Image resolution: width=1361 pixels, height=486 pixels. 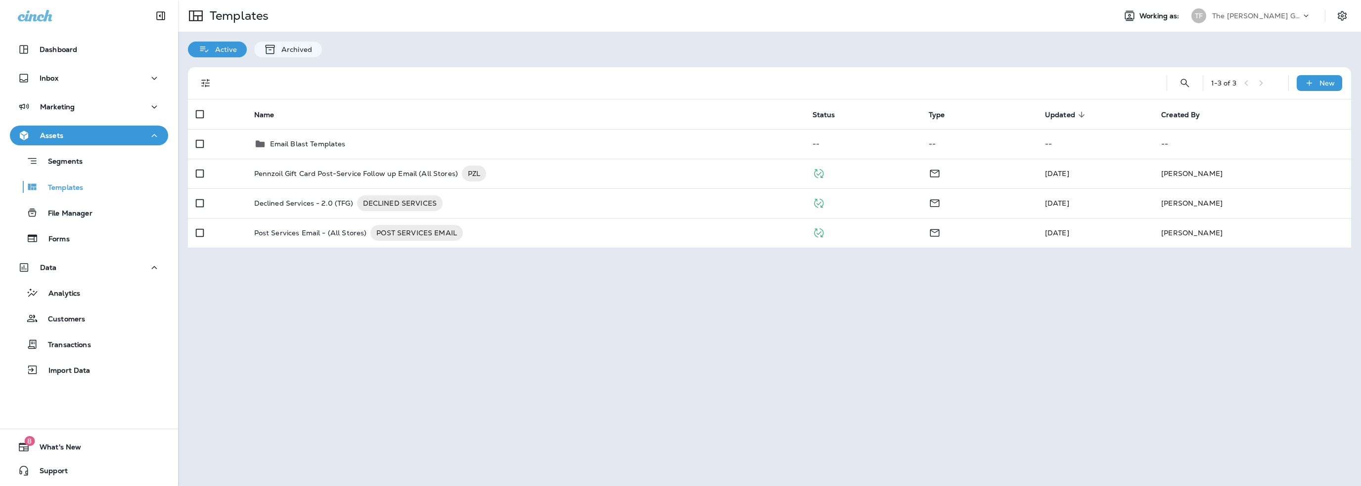 What do you see at coordinates (89, 161) in the screenshot?
I see `button: Segments` at bounding box center [89, 161].